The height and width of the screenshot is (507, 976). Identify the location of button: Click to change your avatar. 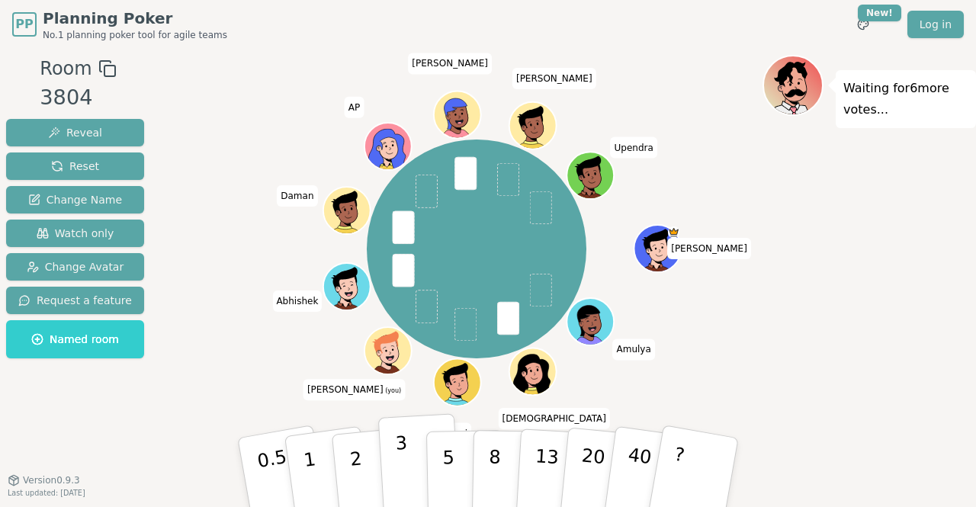
(388, 351).